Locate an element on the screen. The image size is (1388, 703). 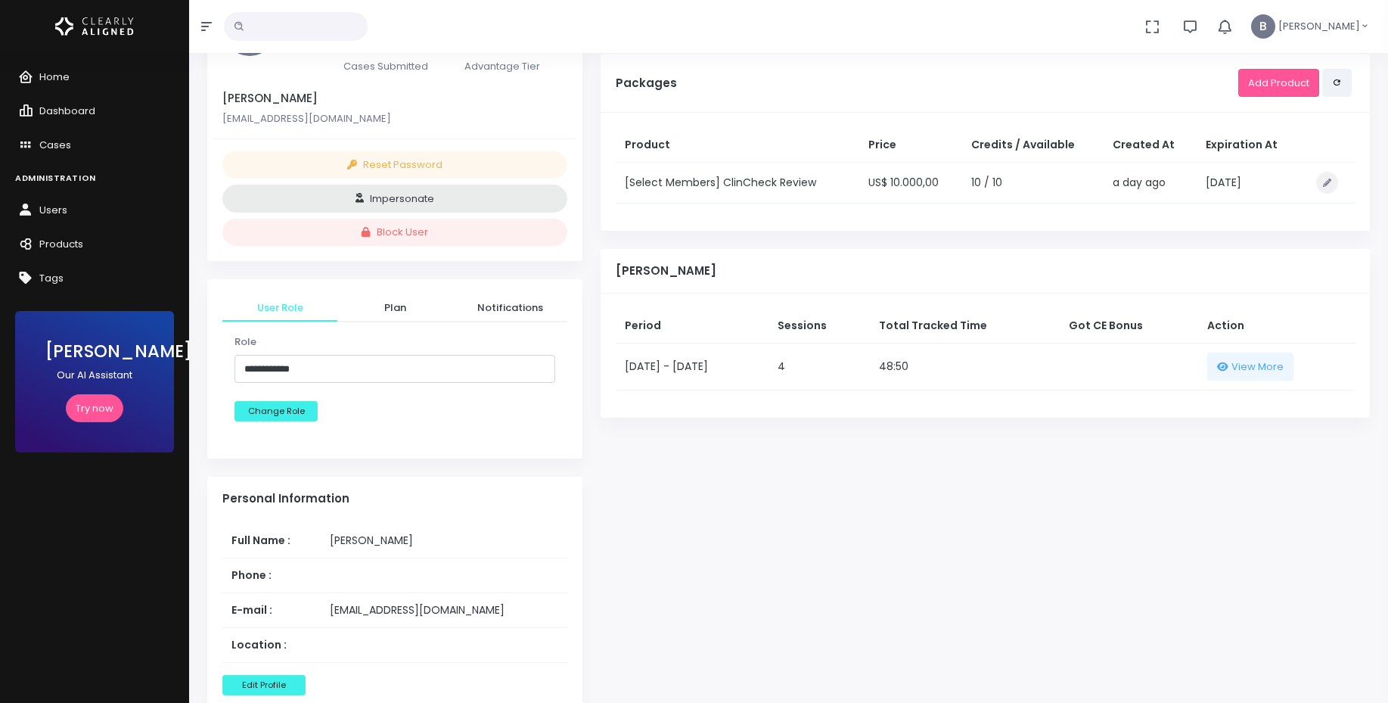
th: Credits / Available is located at coordinates (1032, 145).